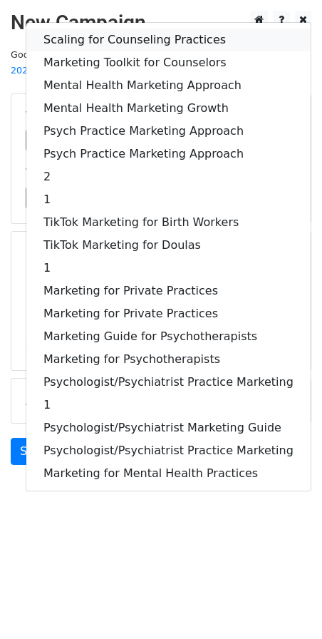 Image resolution: width=322 pixels, height=639 pixels. I want to click on a: Marketing Toolkit for Counselors, so click(168, 63).